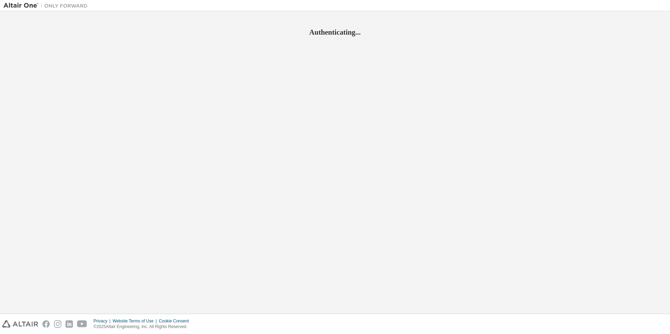 The height and width of the screenshot is (334, 670). Describe the element at coordinates (82, 324) in the screenshot. I see `img: youtube.svg` at that location.